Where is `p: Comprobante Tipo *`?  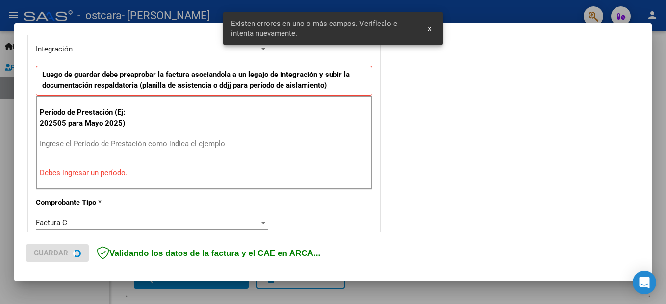 p: Comprobante Tipo * is located at coordinates (86, 202).